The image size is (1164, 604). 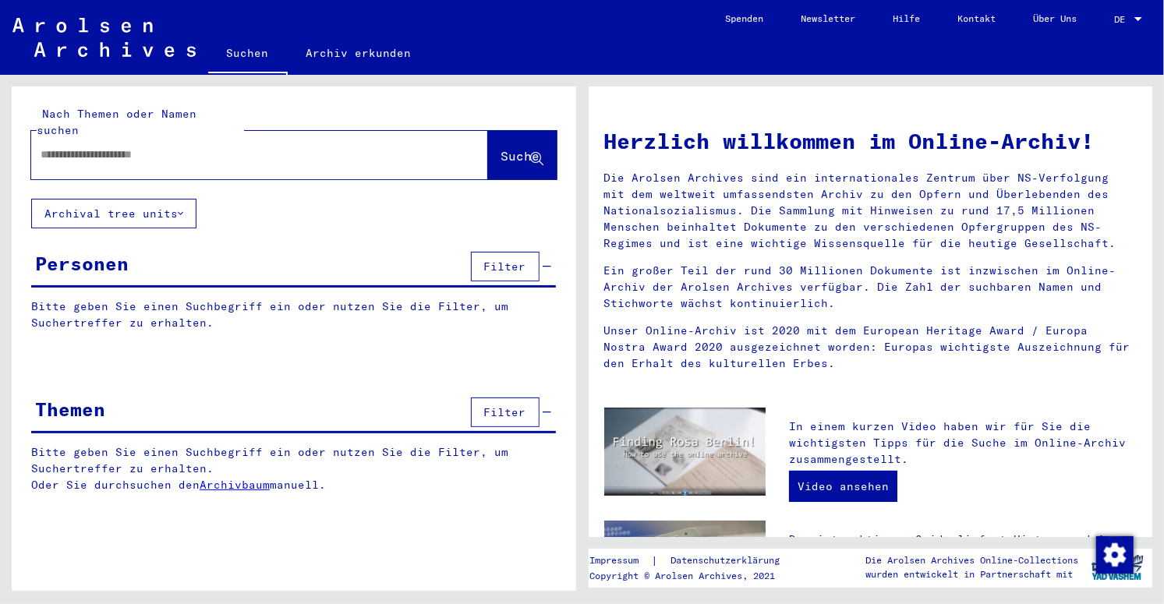 I want to click on img: video.jpg, so click(x=685, y=451).